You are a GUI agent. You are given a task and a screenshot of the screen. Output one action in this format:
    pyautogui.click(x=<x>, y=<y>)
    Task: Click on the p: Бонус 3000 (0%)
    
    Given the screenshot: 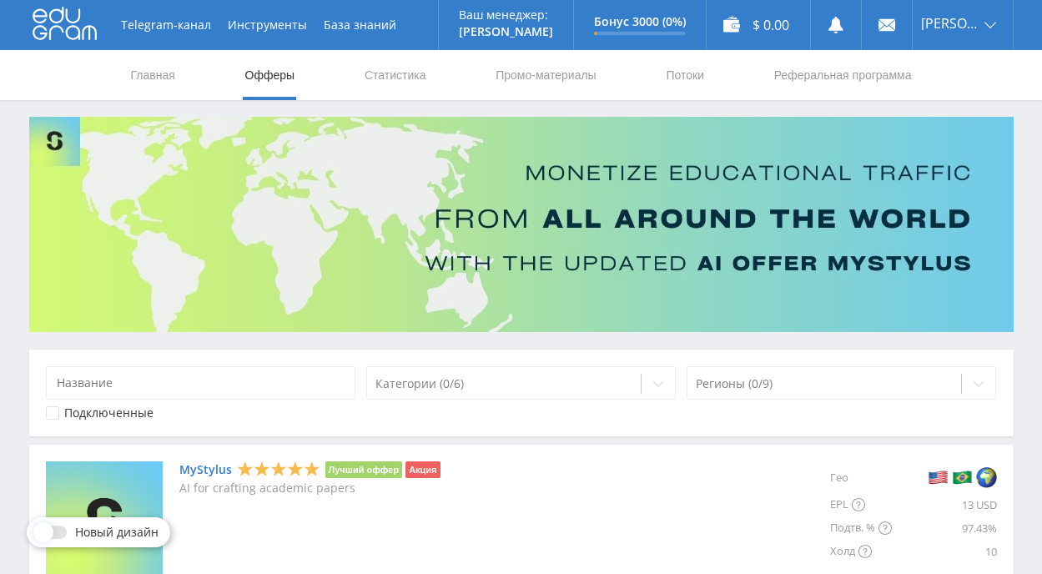 What is the action you would take?
    pyautogui.click(x=640, y=22)
    